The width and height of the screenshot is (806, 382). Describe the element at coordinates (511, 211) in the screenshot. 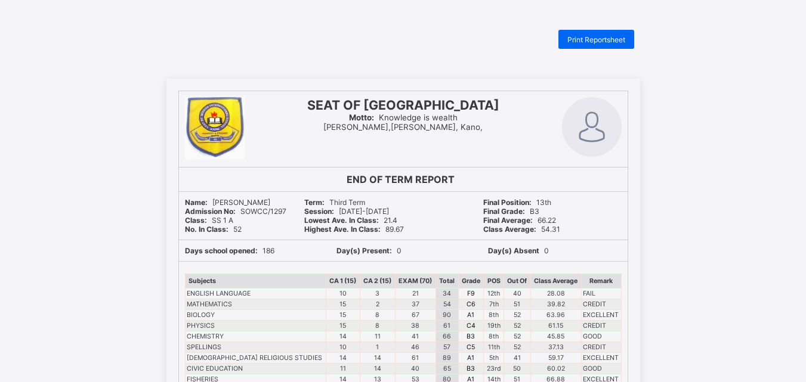

I see `span: B3` at that location.